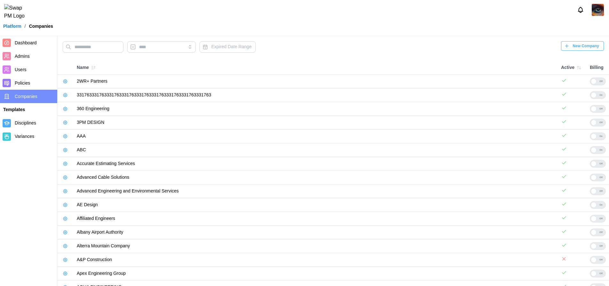 This screenshot has height=286, width=609. I want to click on td: AAA, so click(315, 136).